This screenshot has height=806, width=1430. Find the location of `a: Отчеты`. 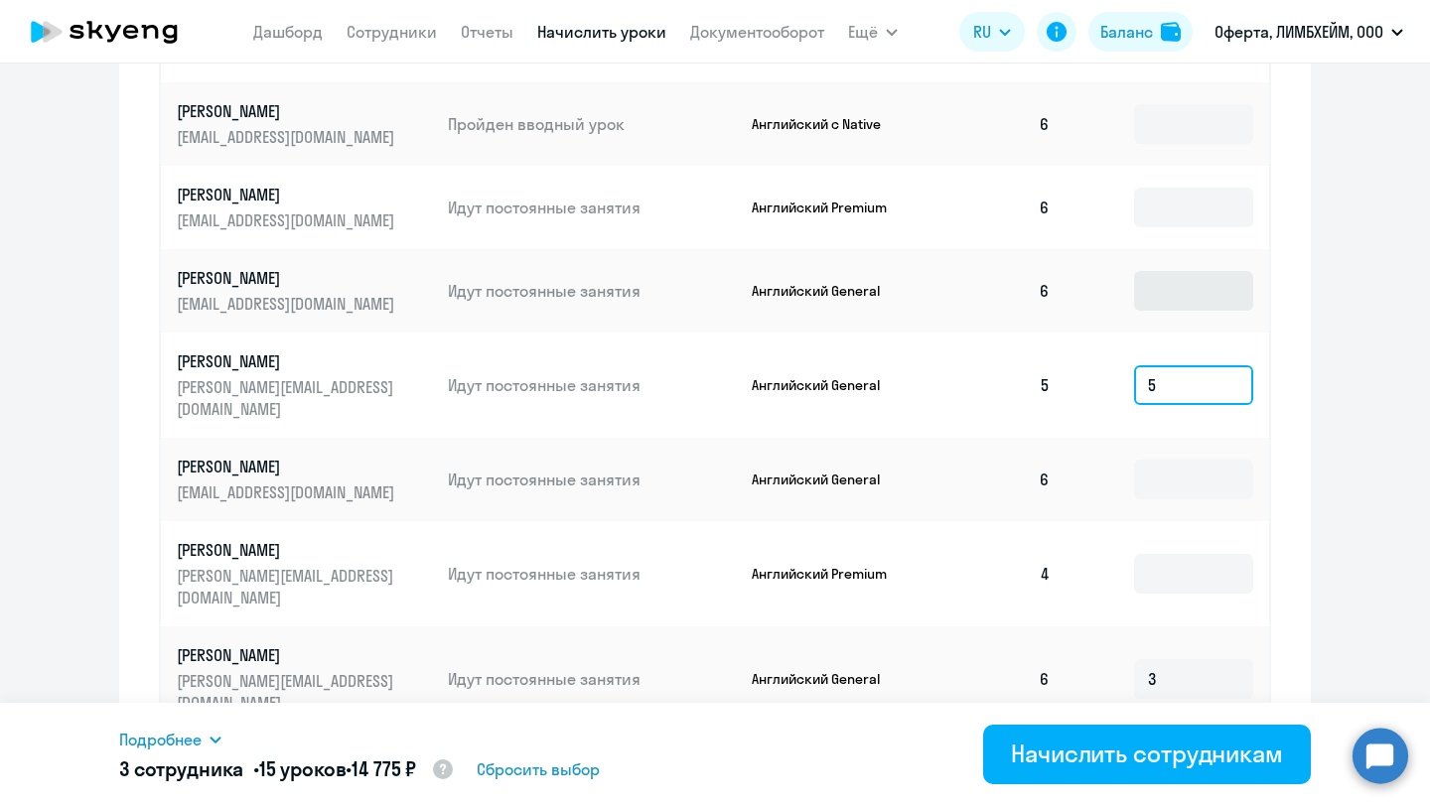

a: Отчеты is located at coordinates (486, 32).